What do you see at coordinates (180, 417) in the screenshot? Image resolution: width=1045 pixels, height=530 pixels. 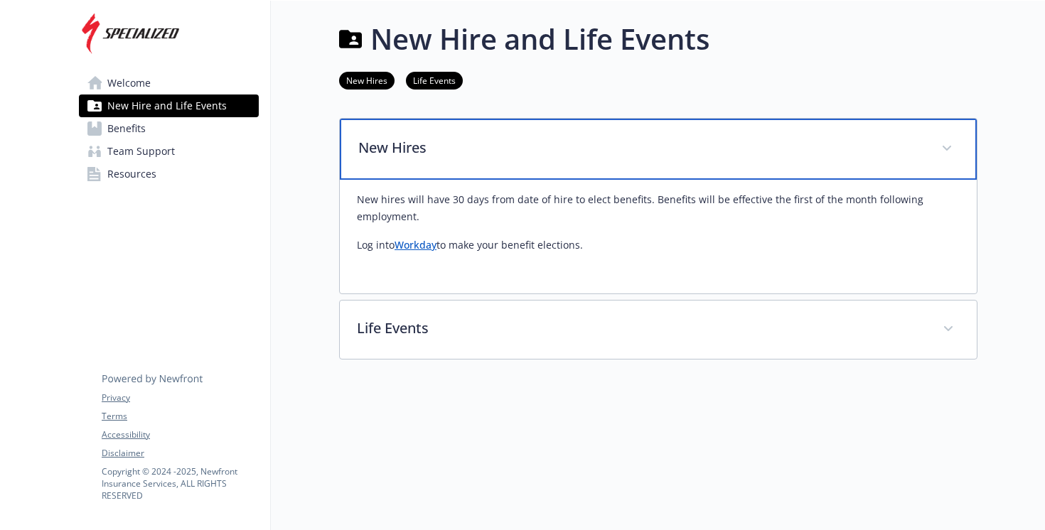 I see `a: Terms` at bounding box center [180, 417].